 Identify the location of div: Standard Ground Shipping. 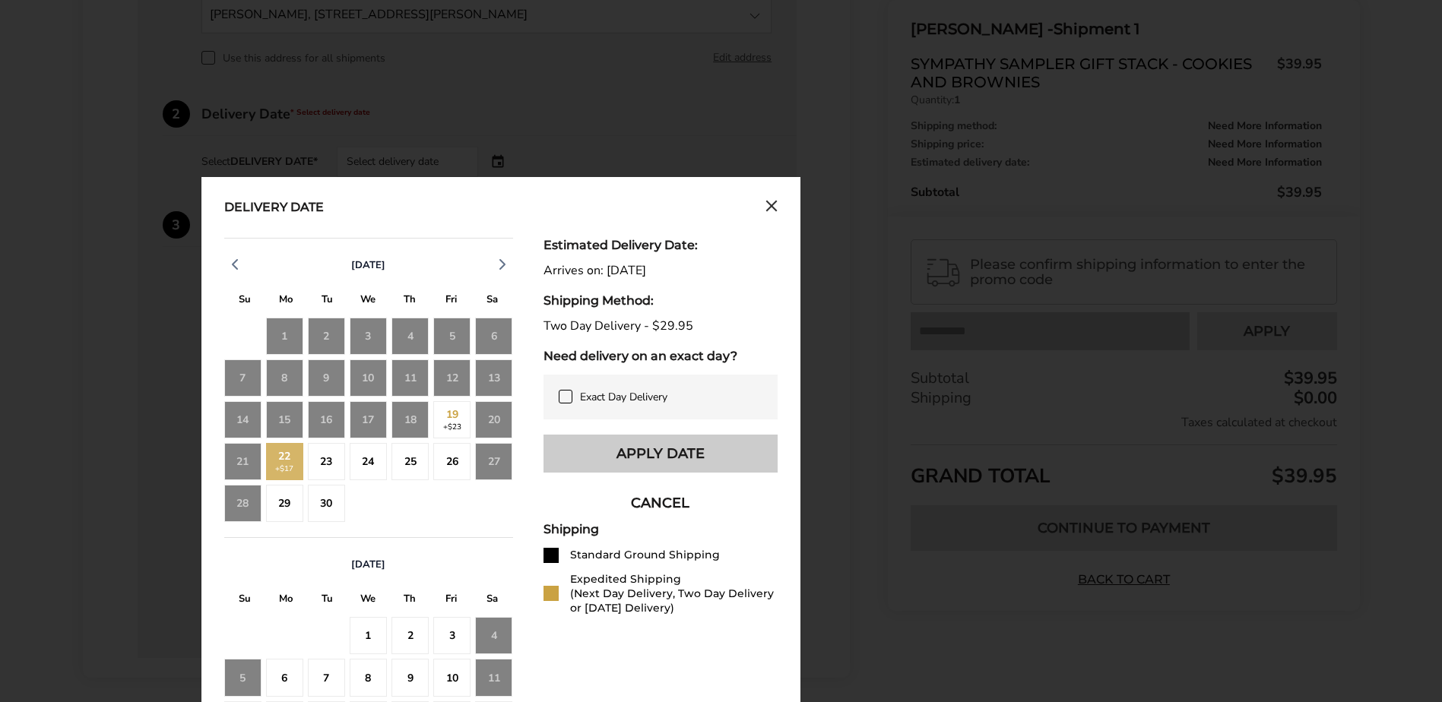
(645, 555).